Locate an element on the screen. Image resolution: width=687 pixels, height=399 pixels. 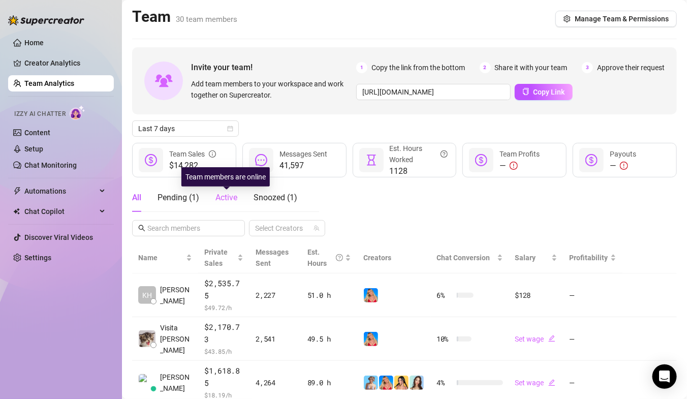
a: Content is located at coordinates (37, 133).